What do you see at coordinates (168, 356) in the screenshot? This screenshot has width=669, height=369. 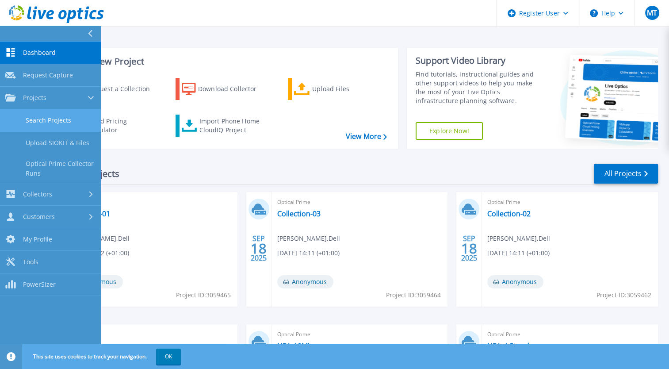 I see `button: OK` at bounding box center [168, 356].